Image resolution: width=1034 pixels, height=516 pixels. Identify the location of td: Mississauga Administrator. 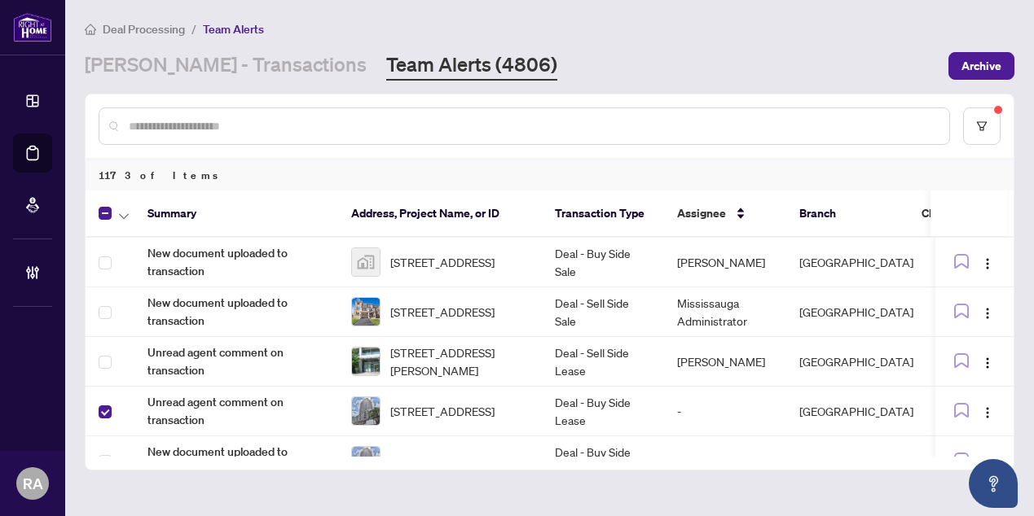
(725, 312).